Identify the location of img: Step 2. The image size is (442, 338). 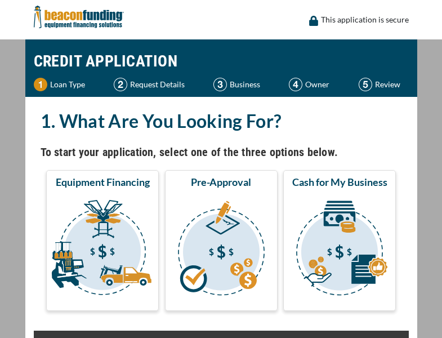
(120, 84).